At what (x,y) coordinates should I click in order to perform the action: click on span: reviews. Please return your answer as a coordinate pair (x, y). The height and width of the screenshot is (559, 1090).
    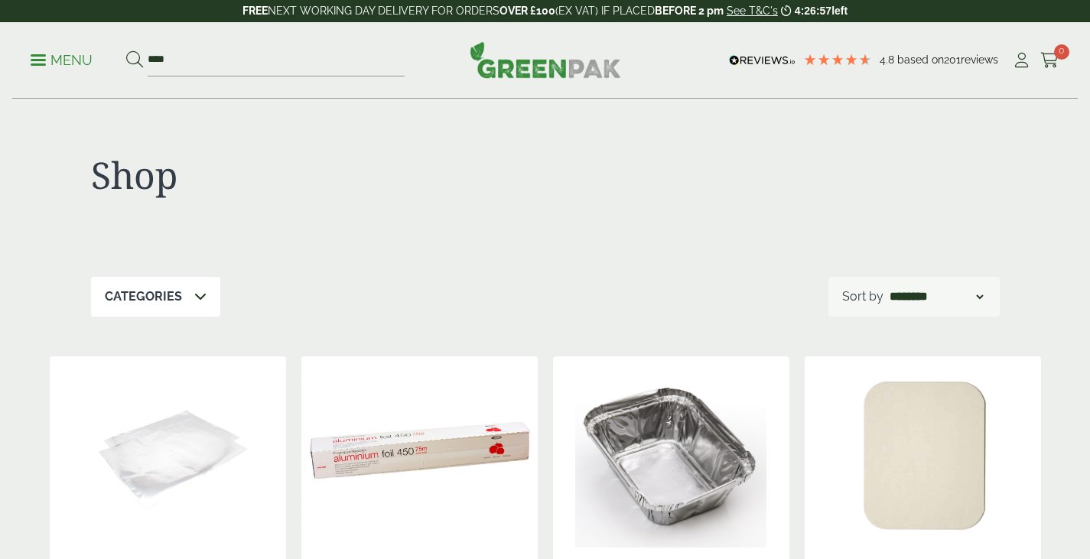
    Looking at the image, I should click on (979, 60).